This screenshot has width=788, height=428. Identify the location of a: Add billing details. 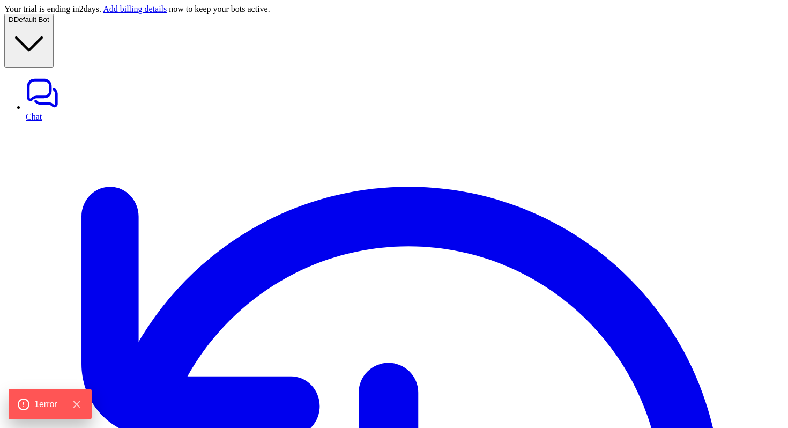
(135, 9).